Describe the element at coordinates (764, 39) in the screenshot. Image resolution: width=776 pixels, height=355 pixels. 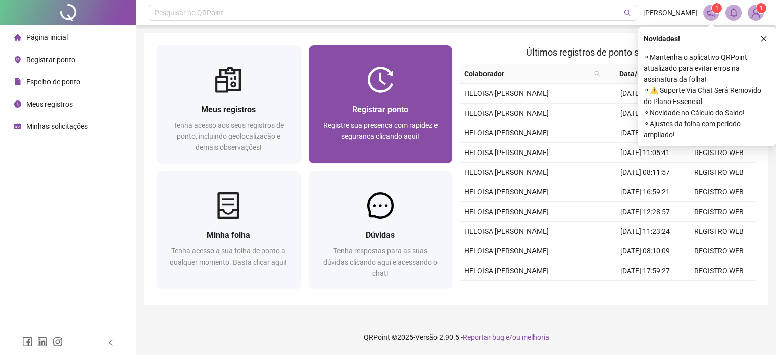
I see `span: close` at that location.